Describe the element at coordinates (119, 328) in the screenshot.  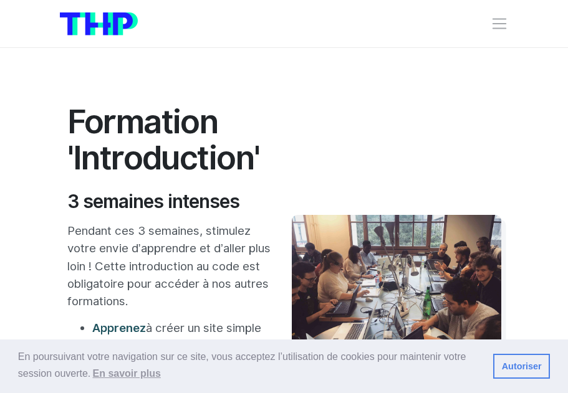
I see `span: Apprenez` at that location.